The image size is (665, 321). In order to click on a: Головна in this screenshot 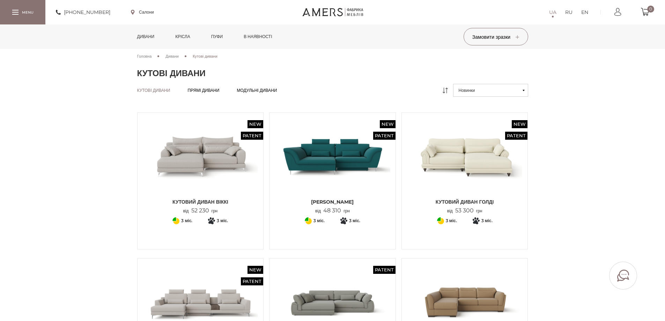, I will do `click(145, 56)`.